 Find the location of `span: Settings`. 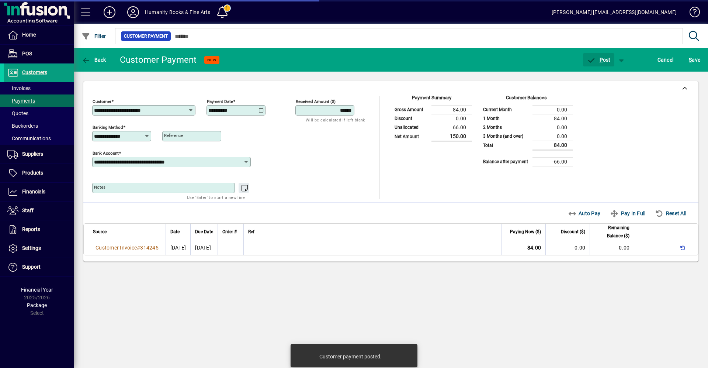

span: Settings is located at coordinates (31, 248).